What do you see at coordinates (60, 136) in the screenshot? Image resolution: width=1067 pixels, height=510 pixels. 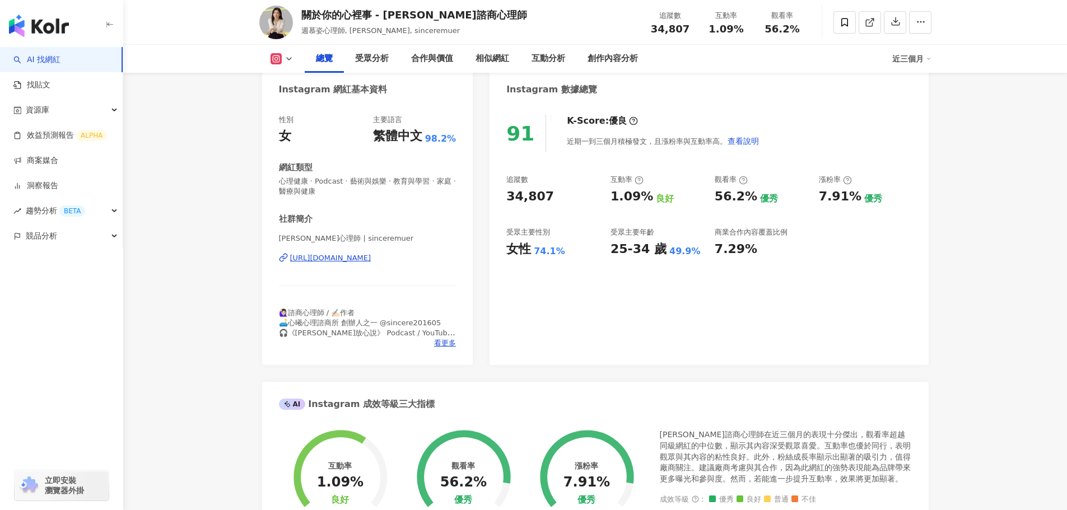 I see `a: 效益預測報告ALPHA` at bounding box center [60, 136].